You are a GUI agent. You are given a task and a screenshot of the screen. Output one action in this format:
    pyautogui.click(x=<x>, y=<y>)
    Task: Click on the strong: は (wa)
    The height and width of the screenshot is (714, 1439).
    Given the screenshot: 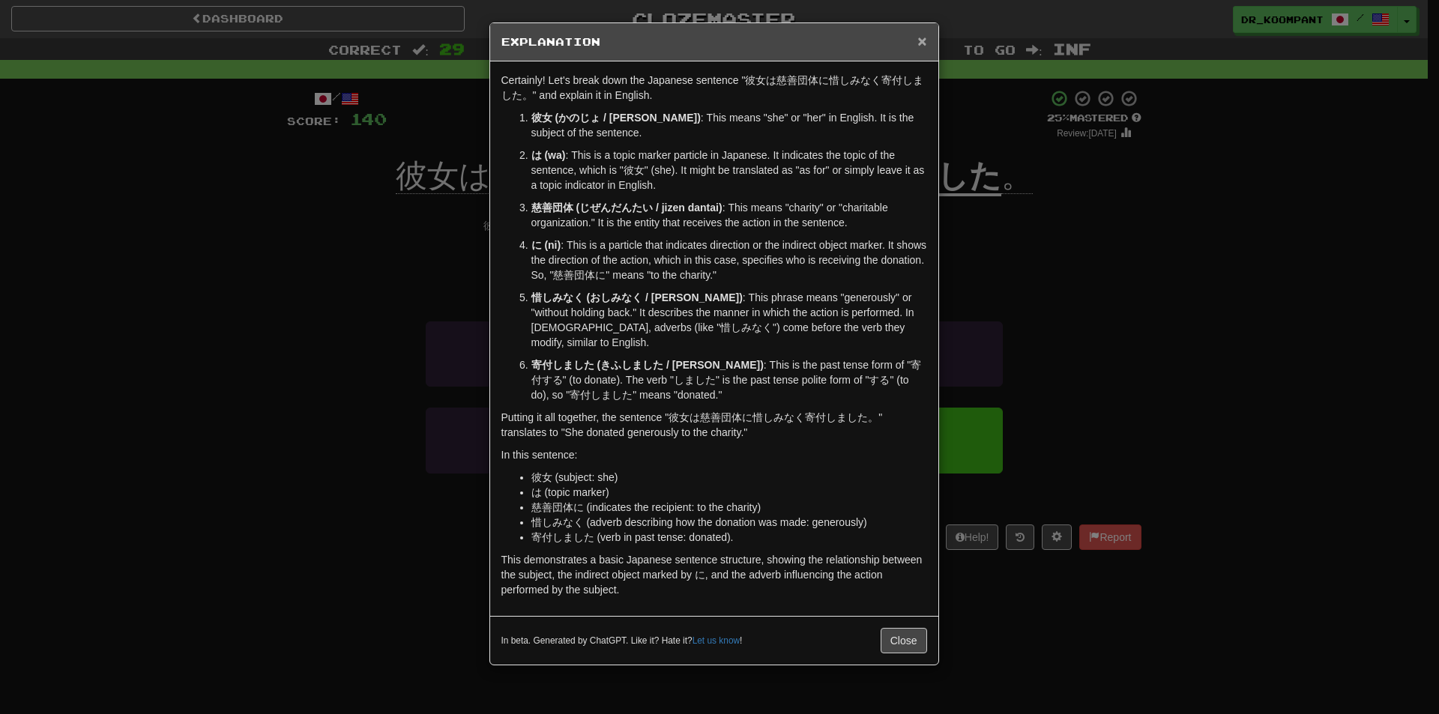 What is the action you would take?
    pyautogui.click(x=549, y=155)
    